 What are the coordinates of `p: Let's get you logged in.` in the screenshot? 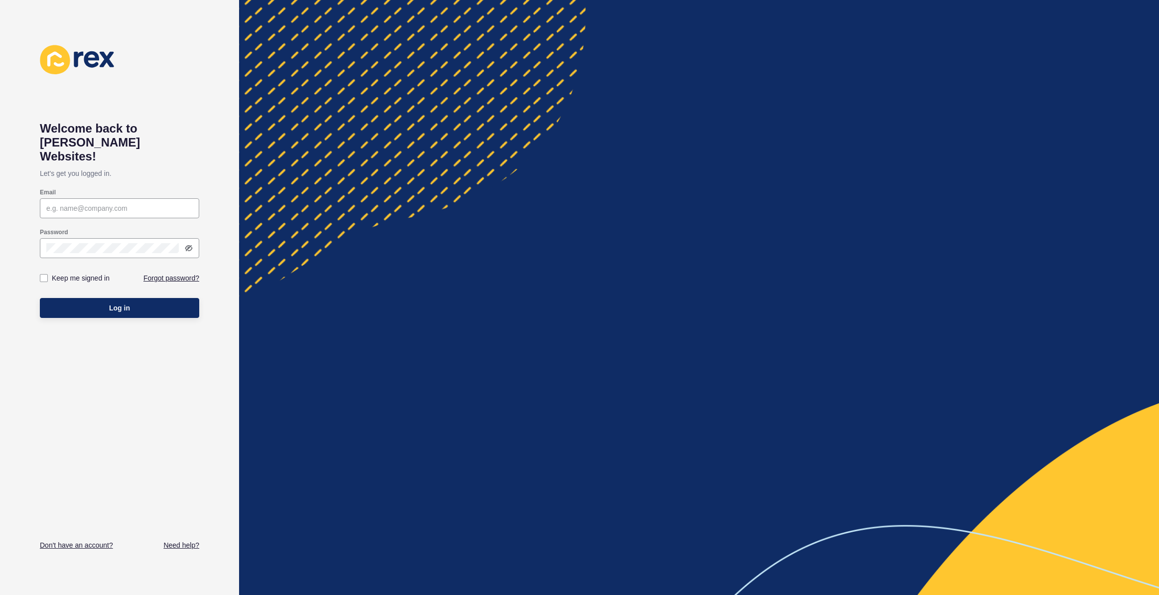 It's located at (120, 173).